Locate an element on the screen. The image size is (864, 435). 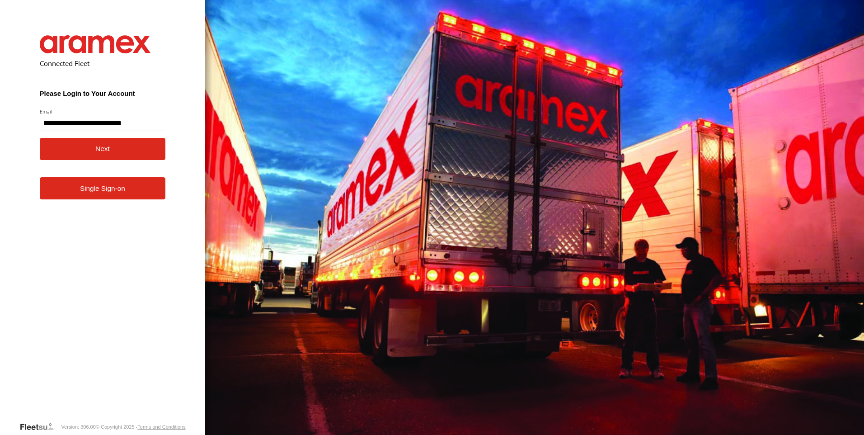
a: Visit our Website is located at coordinates (40, 426).